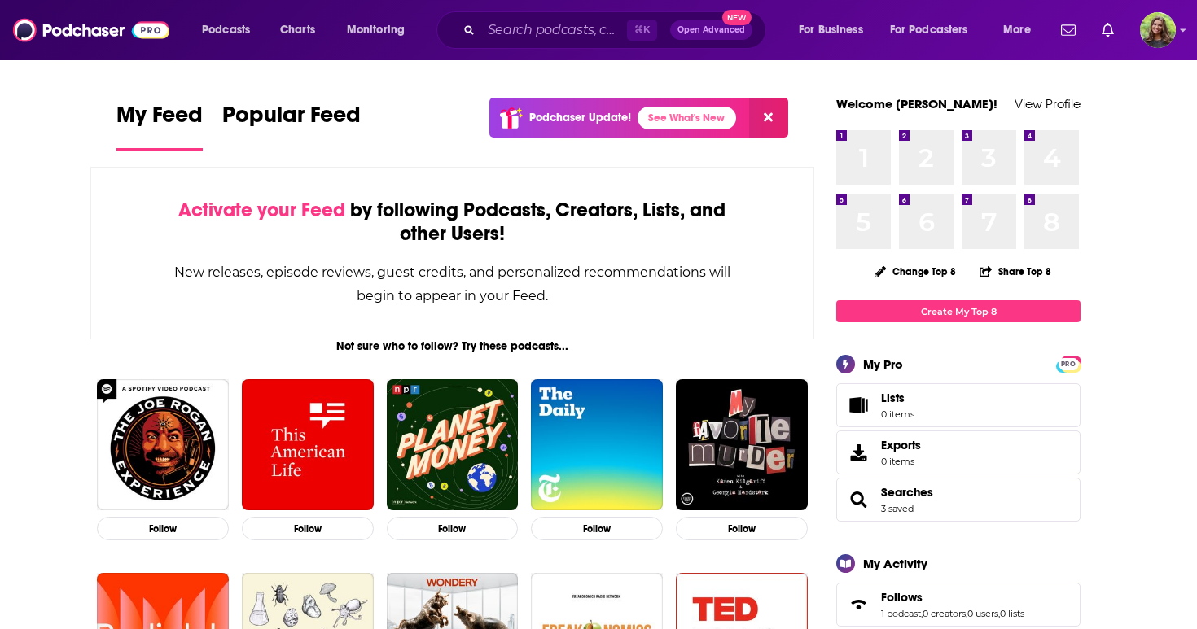 This screenshot has width=1197, height=629. I want to click on a: Popular Feed, so click(292, 125).